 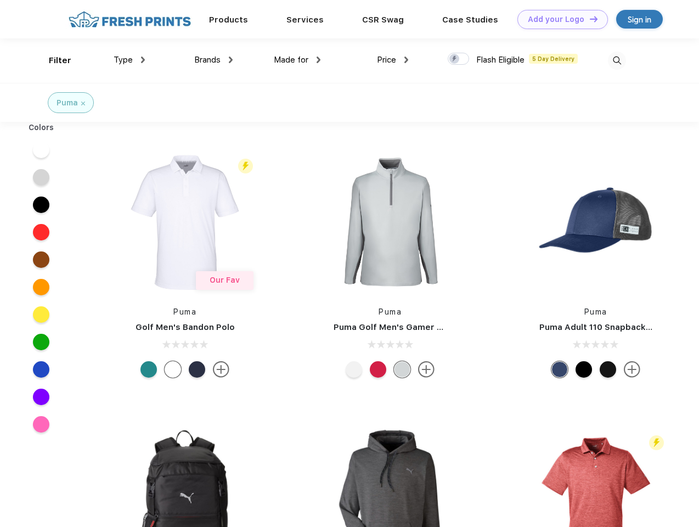 What do you see at coordinates (208, 60) in the screenshot?
I see `span: Brands` at bounding box center [208, 60].